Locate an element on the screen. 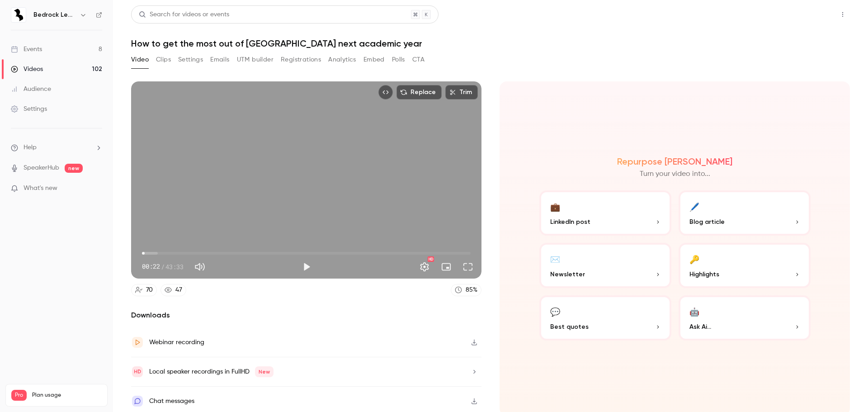  button: Embed video is located at coordinates (386, 92).